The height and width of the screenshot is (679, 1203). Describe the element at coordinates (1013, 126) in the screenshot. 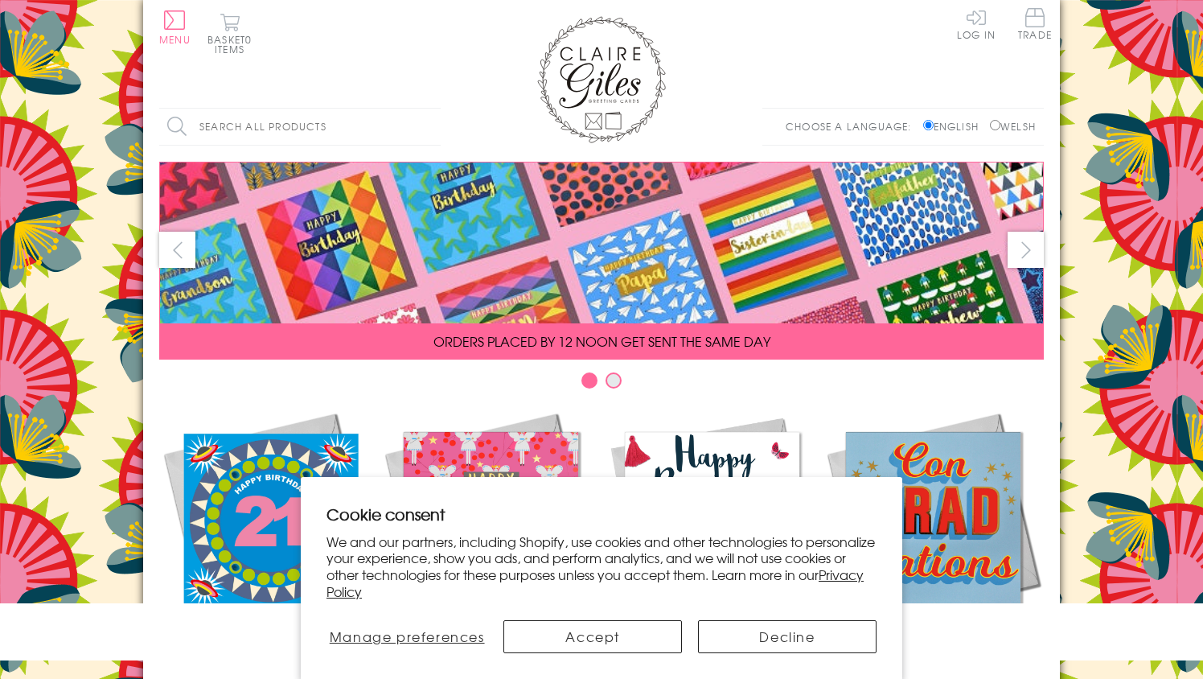

I see `label: Welsh` at that location.